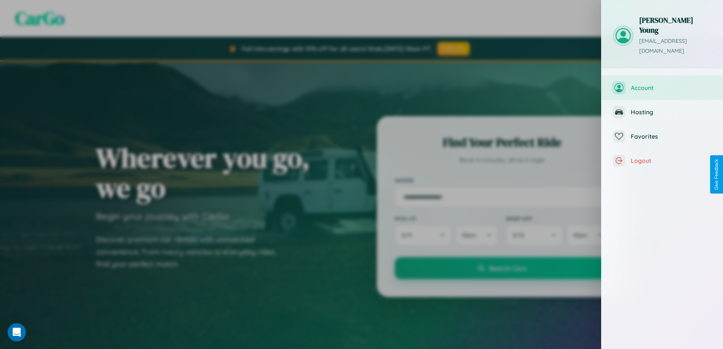 The image size is (723, 349). I want to click on button: Favorites, so click(663, 136).